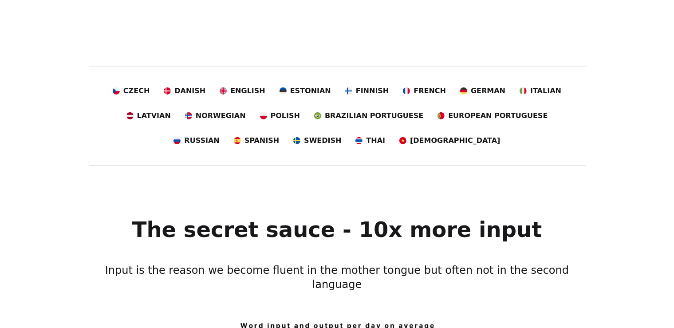 This screenshot has height=328, width=674. I want to click on span: Italian, so click(546, 91).